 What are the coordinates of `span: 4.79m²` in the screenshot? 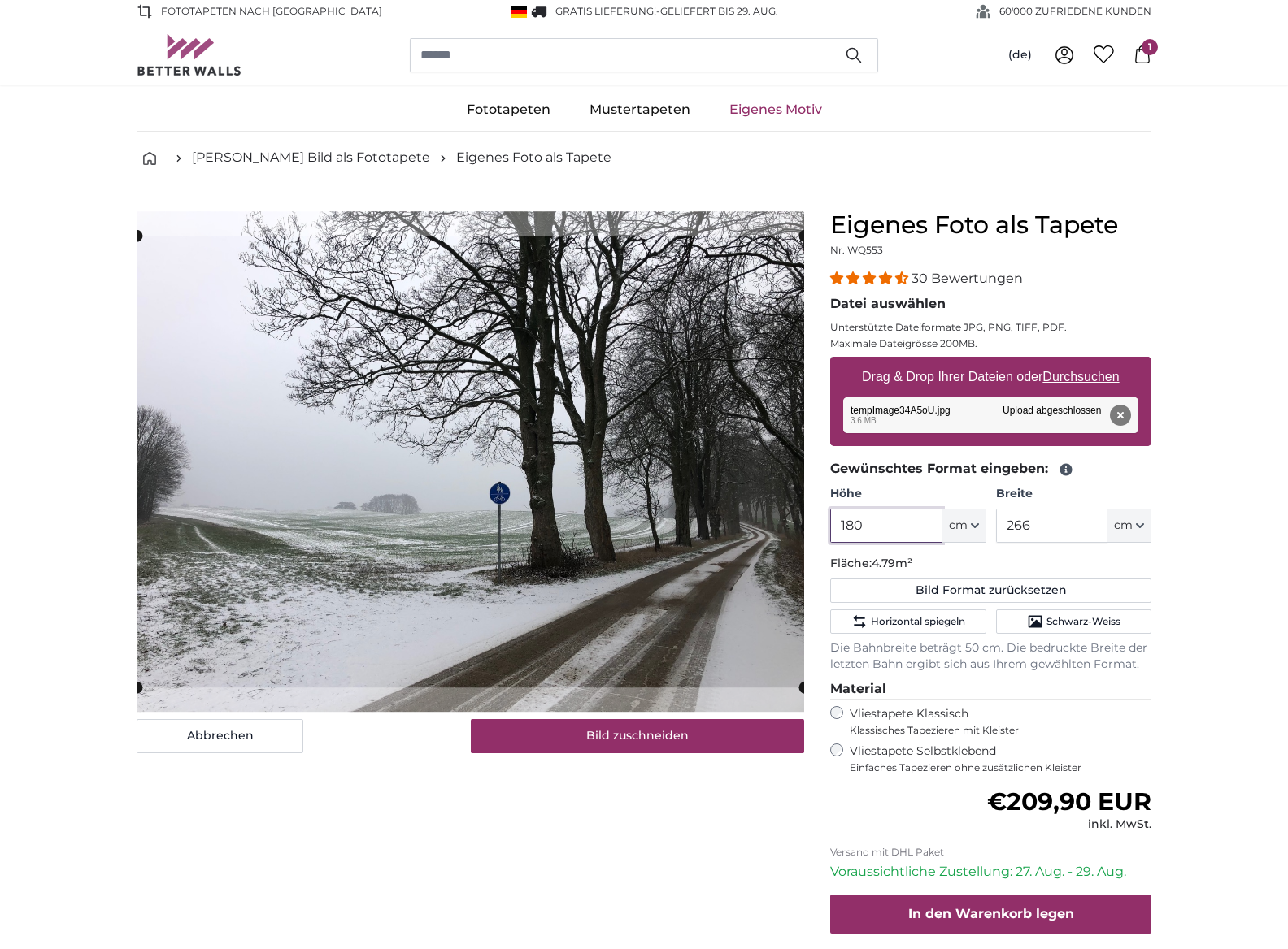 It's located at (892, 563).